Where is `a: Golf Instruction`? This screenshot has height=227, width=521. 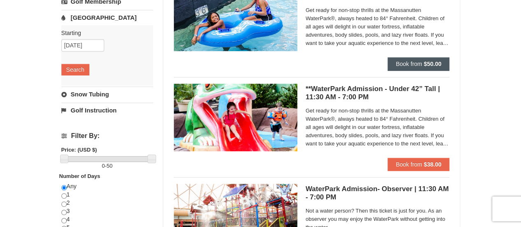
a: Golf Instruction is located at coordinates (107, 110).